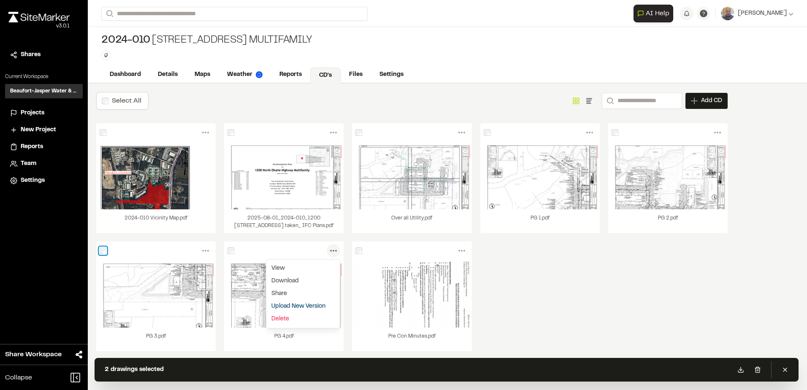 The width and height of the screenshot is (807, 390). What do you see at coordinates (411, 221) in the screenshot?
I see `div: Over all Utility.pdf` at bounding box center [411, 221].